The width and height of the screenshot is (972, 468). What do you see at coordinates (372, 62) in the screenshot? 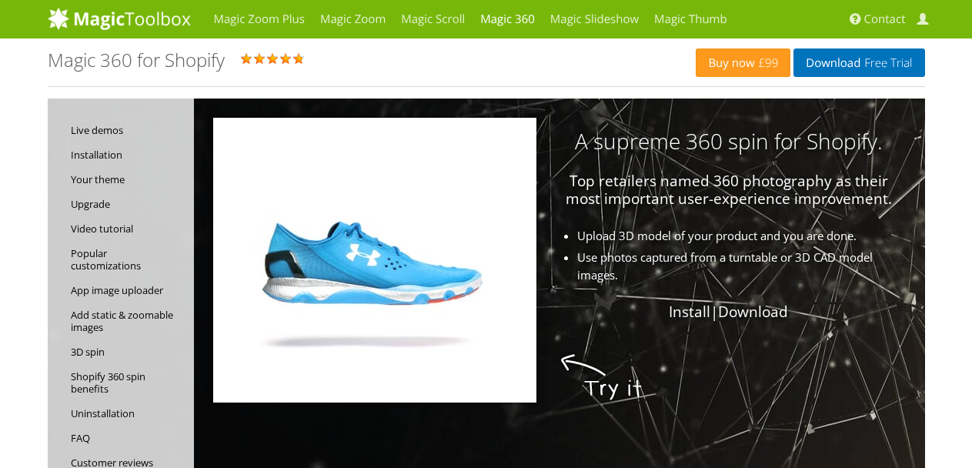
I see `div: Rating: 5.0 ( )` at bounding box center [372, 62].